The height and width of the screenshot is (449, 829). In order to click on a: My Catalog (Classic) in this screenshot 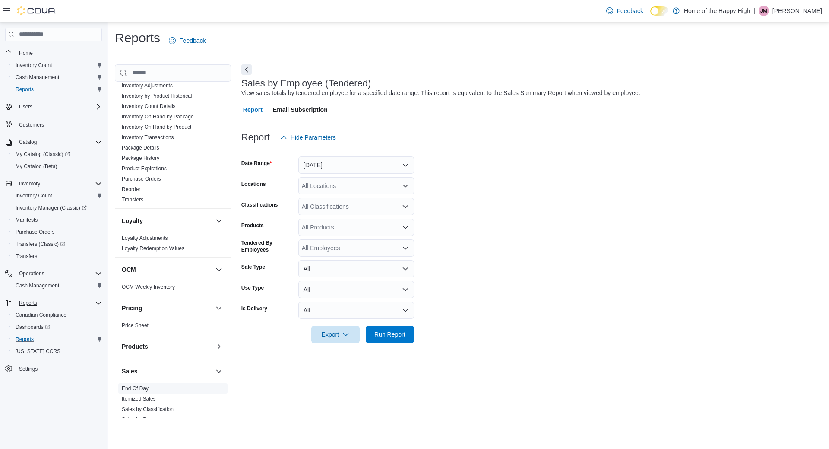, I will do `click(57, 154)`.